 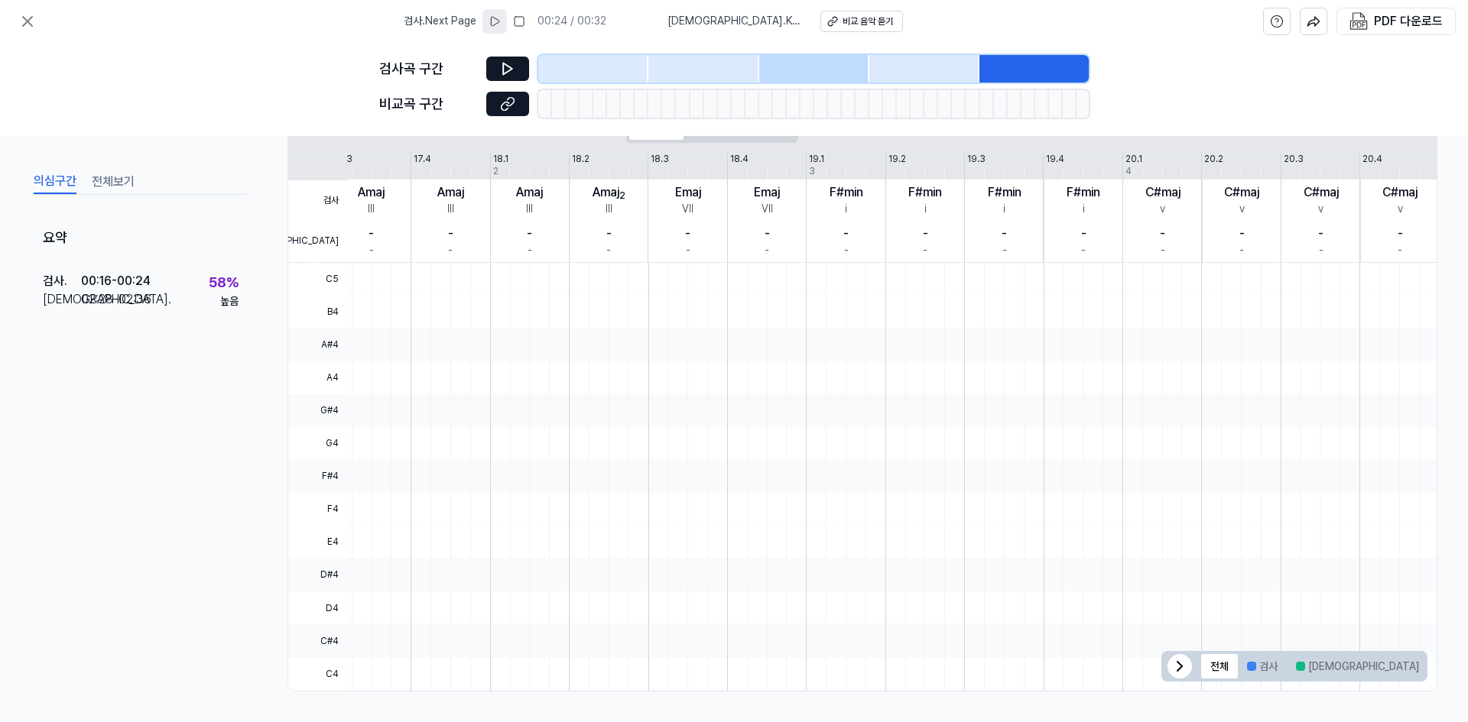 I want to click on span: A#4, so click(x=317, y=345).